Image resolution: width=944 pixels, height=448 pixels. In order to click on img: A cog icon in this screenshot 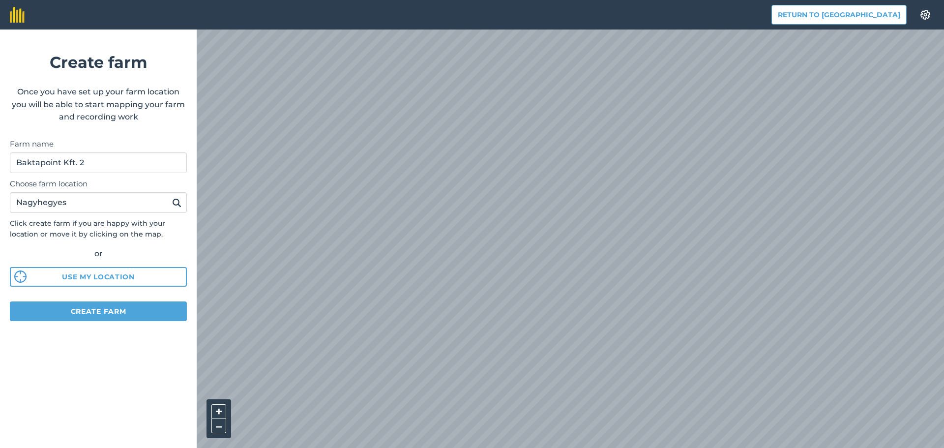, I will do `click(925, 15)`.